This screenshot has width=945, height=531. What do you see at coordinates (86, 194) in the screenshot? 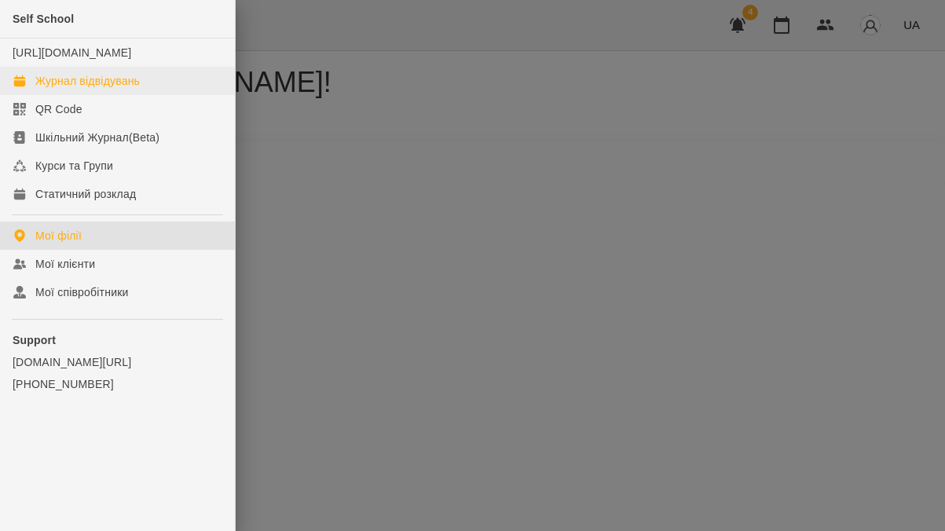
I see `div: Статичний розклад` at bounding box center [86, 194].